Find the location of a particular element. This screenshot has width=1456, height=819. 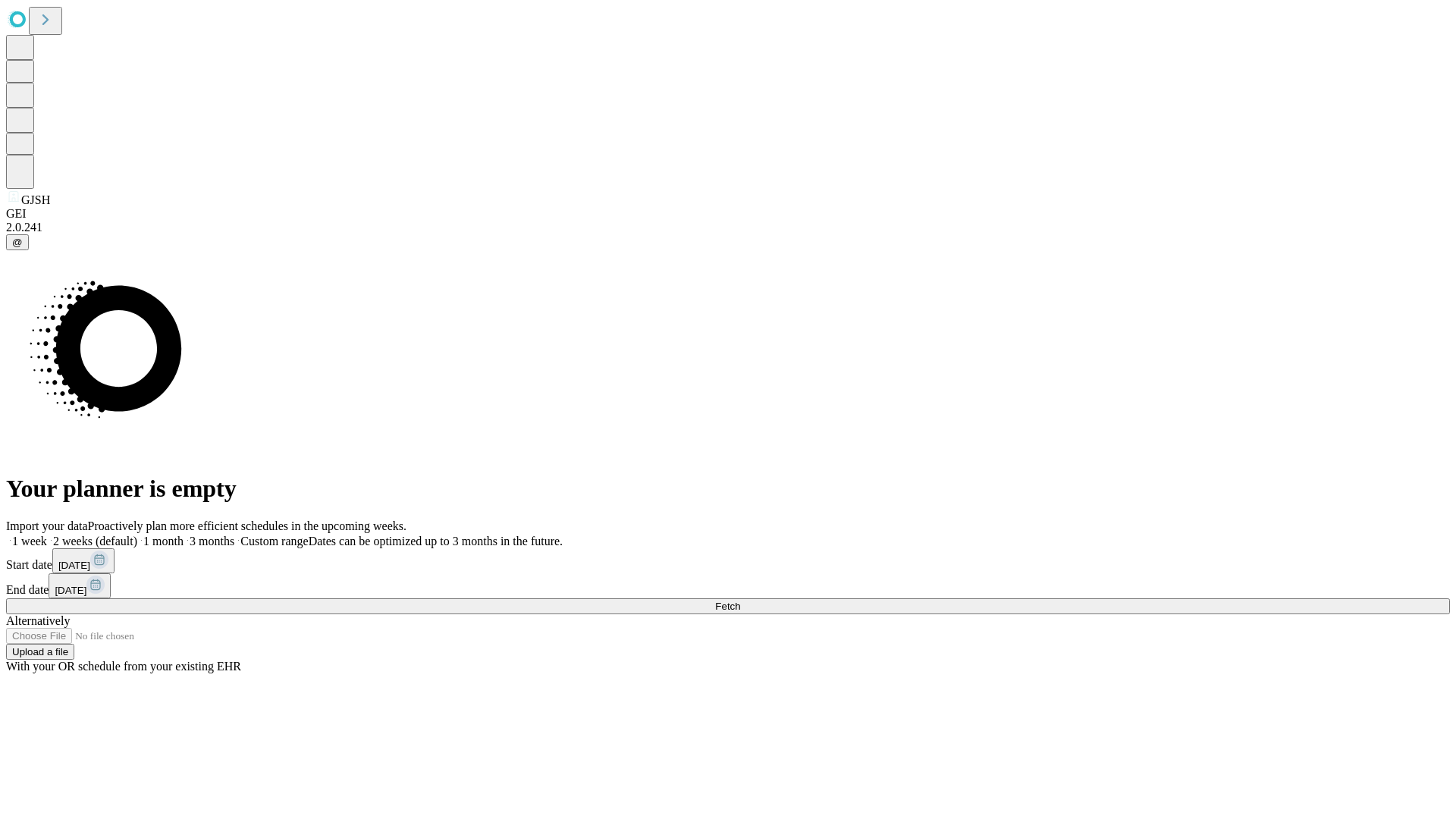

div: End date is located at coordinates (728, 586).